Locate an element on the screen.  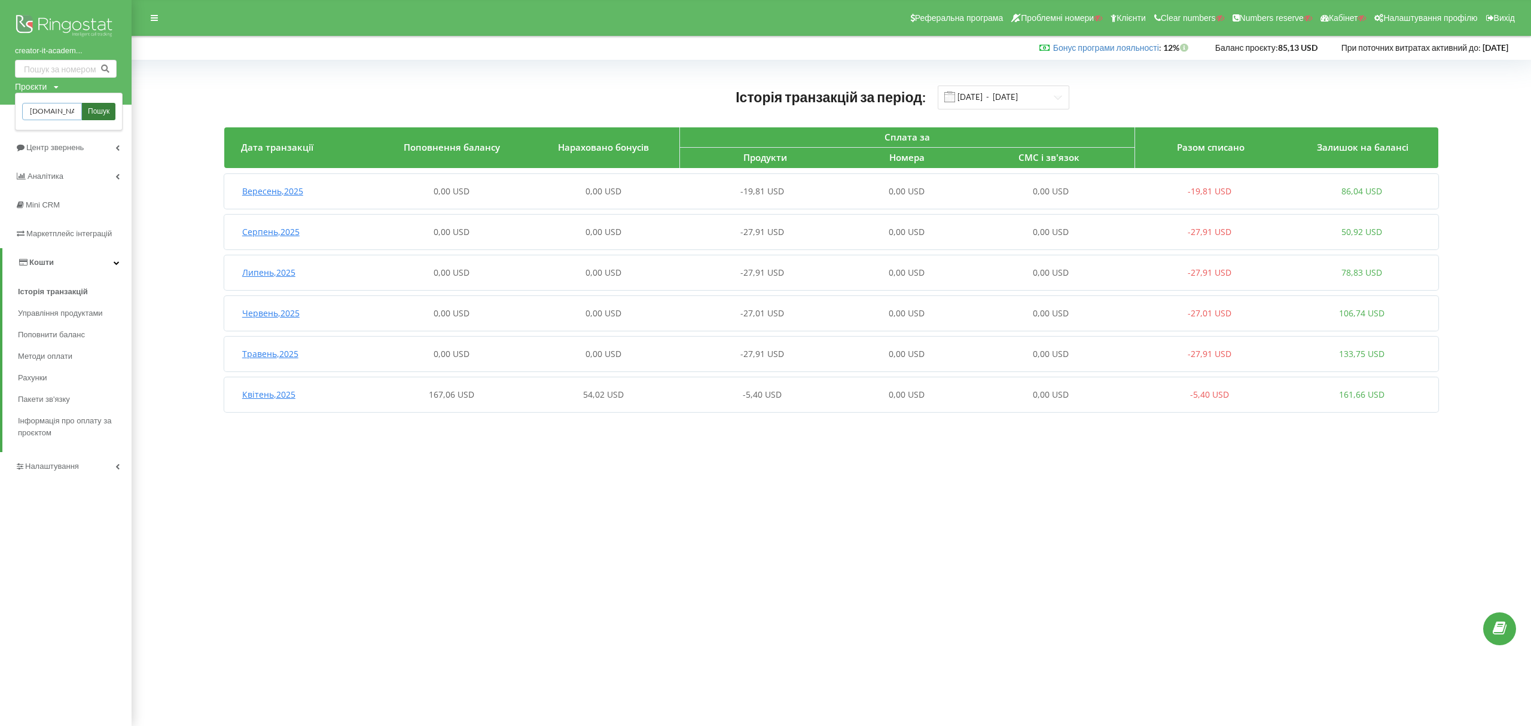
a: Методи оплати is located at coordinates (75, 356).